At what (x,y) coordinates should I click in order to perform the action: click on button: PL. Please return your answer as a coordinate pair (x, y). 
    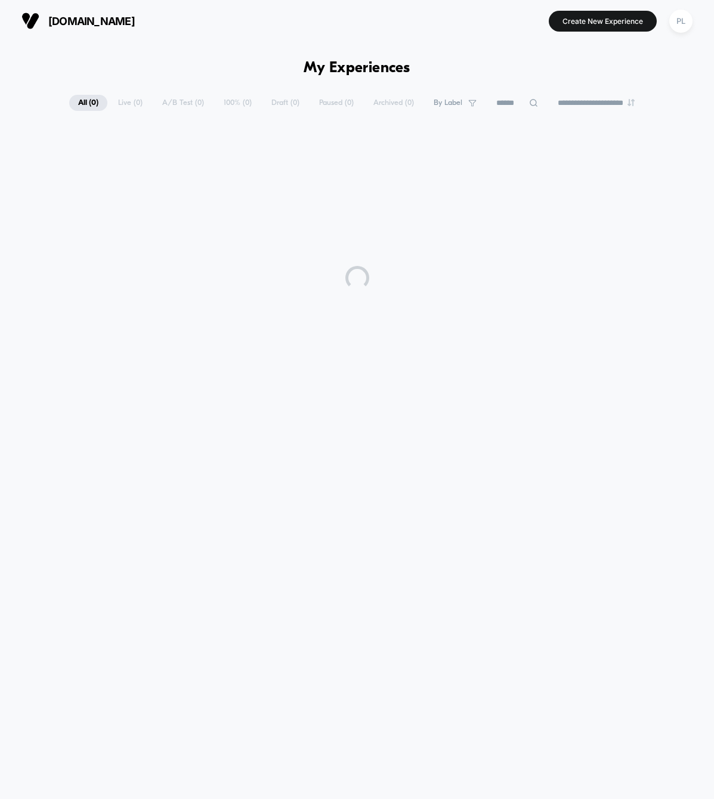
    Looking at the image, I should click on (681, 21).